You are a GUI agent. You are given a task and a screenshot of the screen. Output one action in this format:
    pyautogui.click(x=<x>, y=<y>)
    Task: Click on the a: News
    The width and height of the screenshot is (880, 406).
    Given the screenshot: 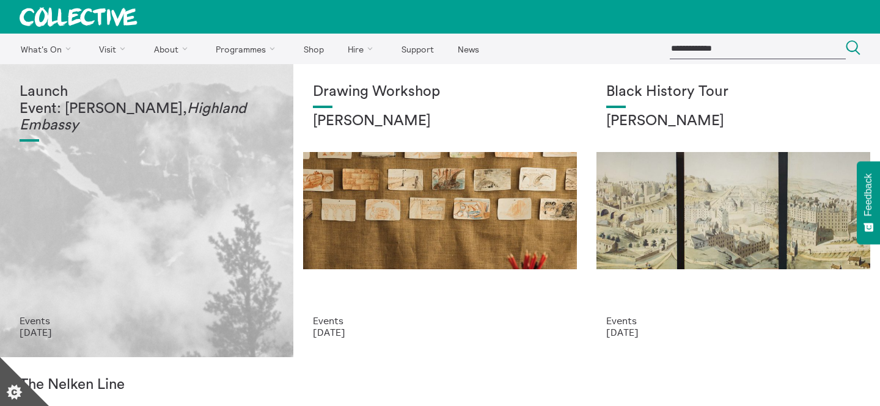 What is the action you would take?
    pyautogui.click(x=468, y=49)
    